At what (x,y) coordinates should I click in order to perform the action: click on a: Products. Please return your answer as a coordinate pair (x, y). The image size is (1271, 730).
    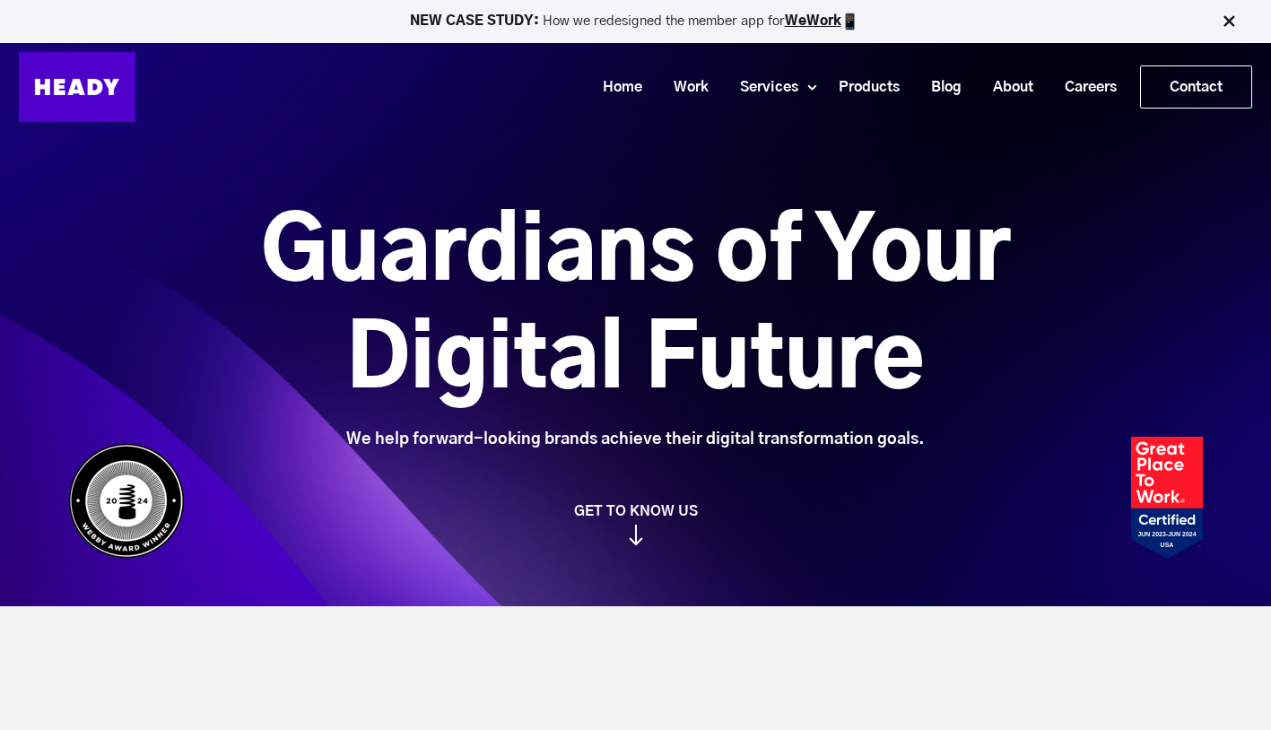
    Looking at the image, I should click on (862, 87).